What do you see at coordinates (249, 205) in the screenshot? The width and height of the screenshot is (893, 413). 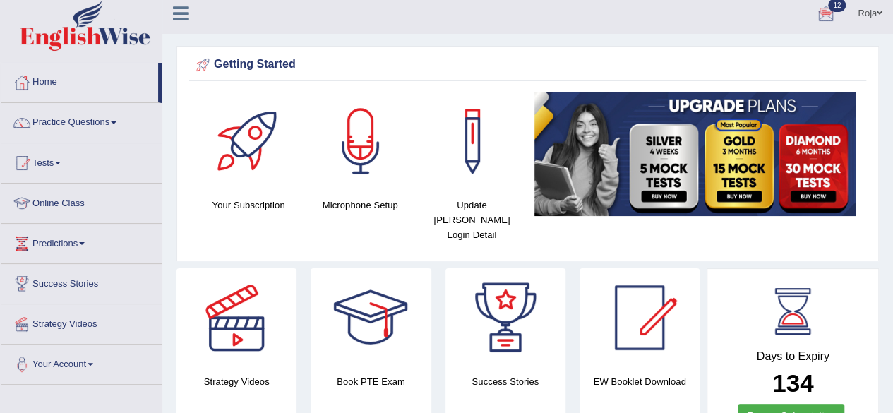 I see `h4: Your Subscription` at bounding box center [249, 205].